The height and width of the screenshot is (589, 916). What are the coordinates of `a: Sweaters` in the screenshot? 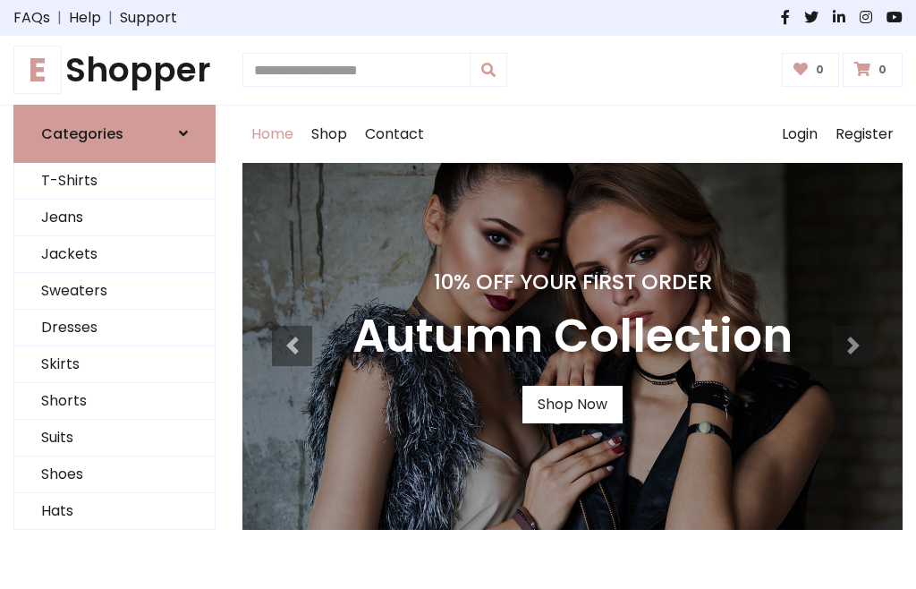 It's located at (115, 291).